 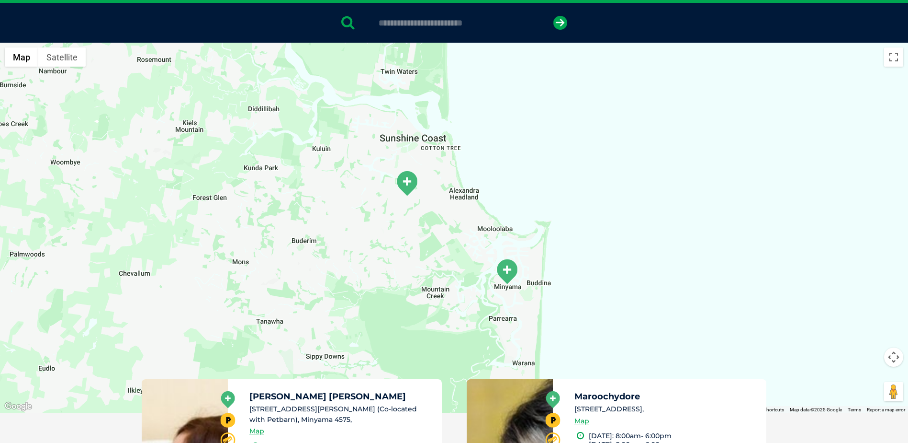 I want to click on div: Maroochydore, so click(x=407, y=183).